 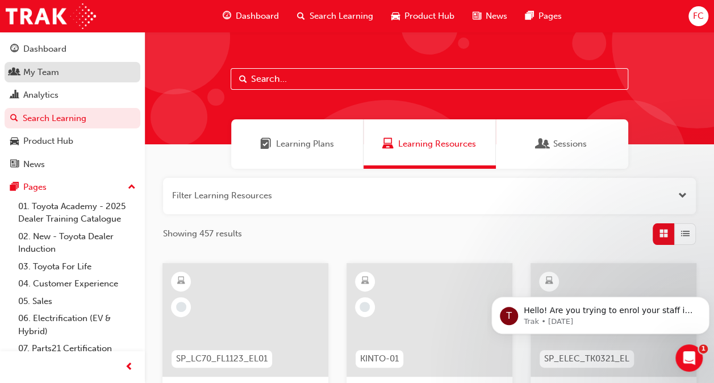 I want to click on button: FC, so click(x=698, y=16).